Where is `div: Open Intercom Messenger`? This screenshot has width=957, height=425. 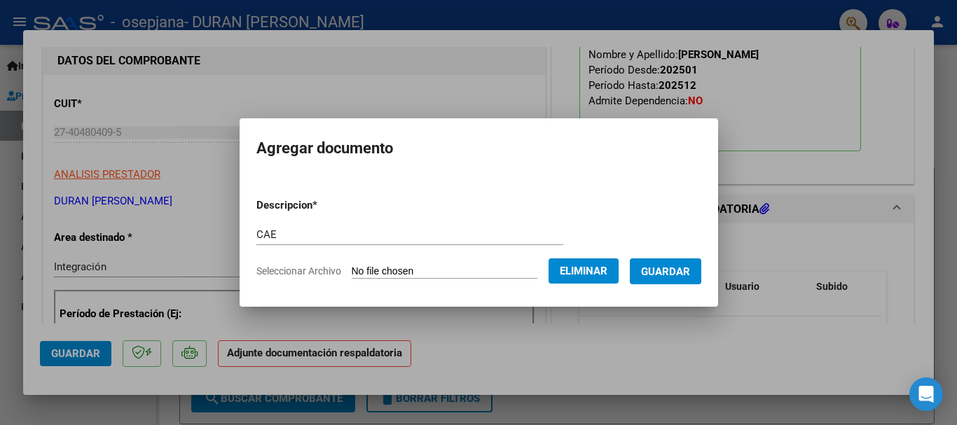 div: Open Intercom Messenger is located at coordinates (926, 395).